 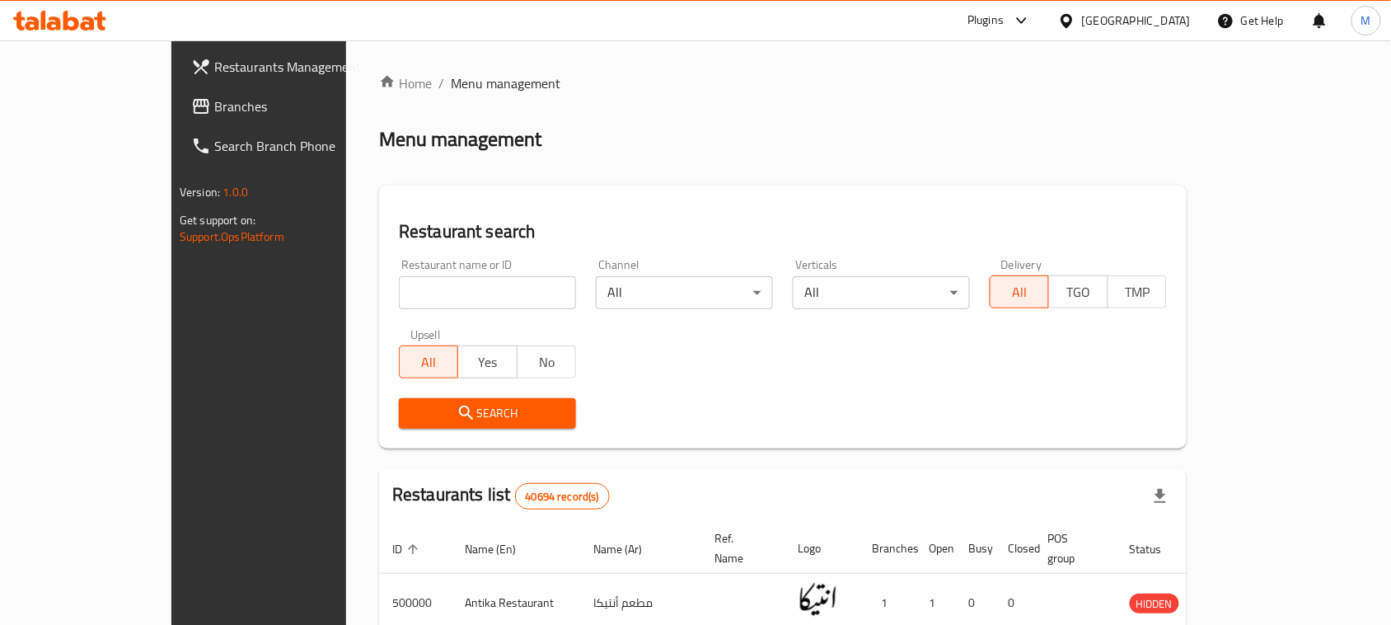 What do you see at coordinates (783, 83) in the screenshot?
I see `nav: breadcrumb` at bounding box center [783, 83].